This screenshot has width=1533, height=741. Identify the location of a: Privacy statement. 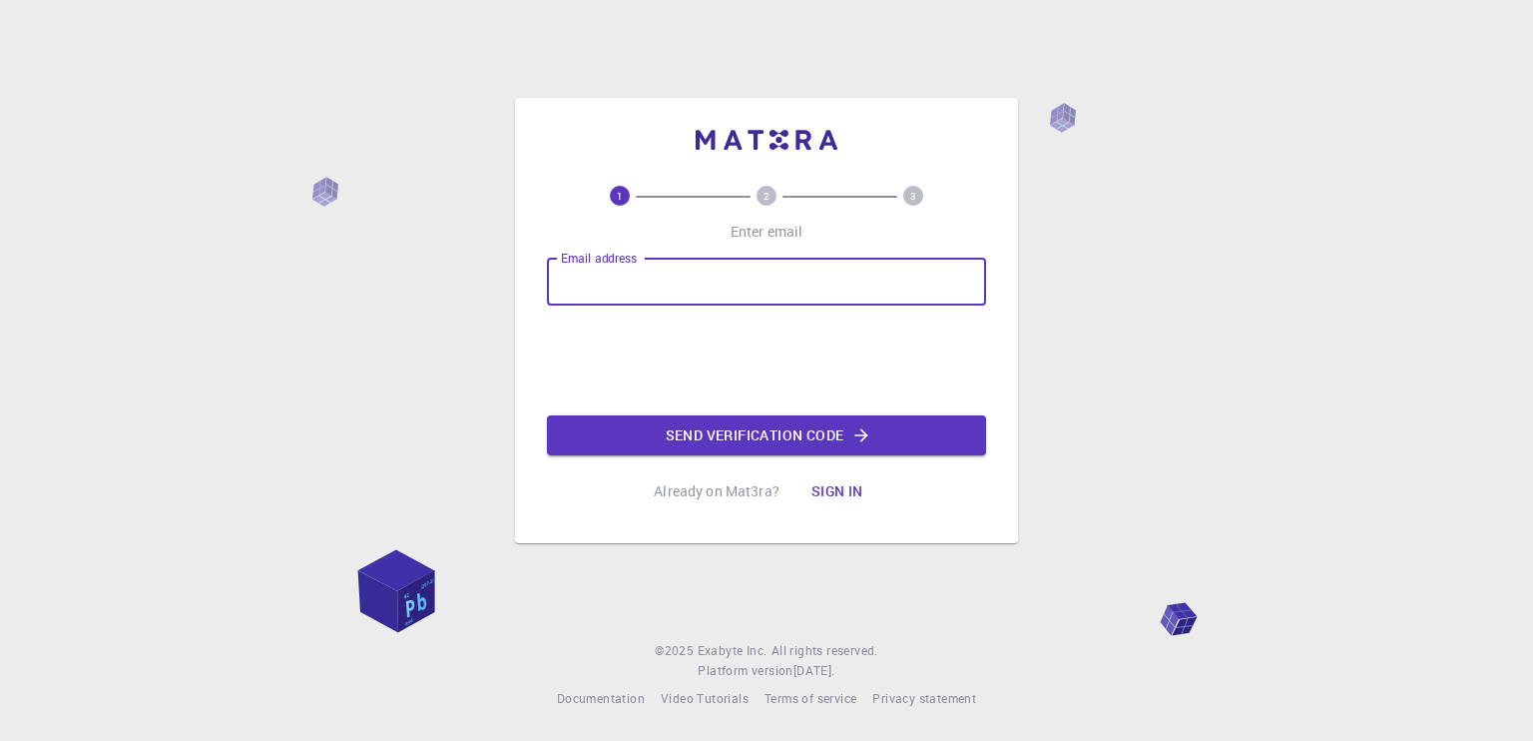
(924, 699).